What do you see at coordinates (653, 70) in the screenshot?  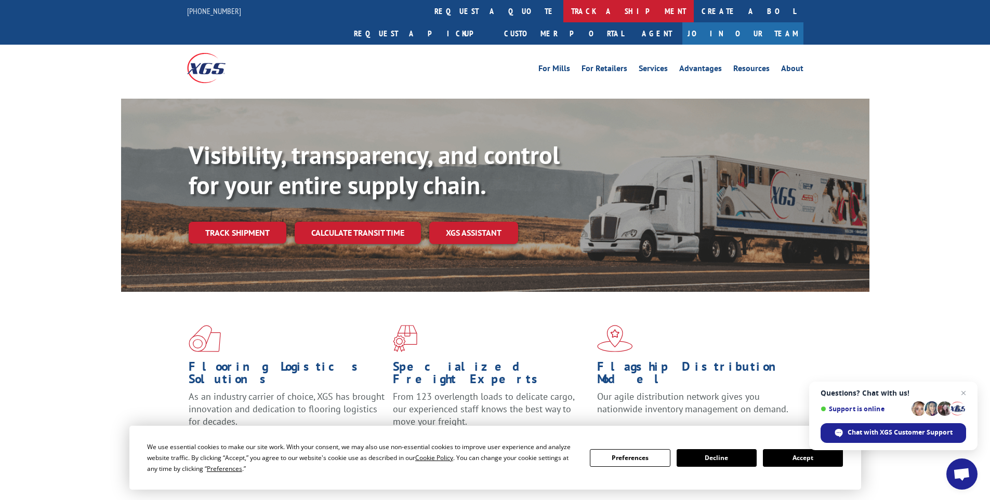 I see `a: Services` at bounding box center [653, 70].